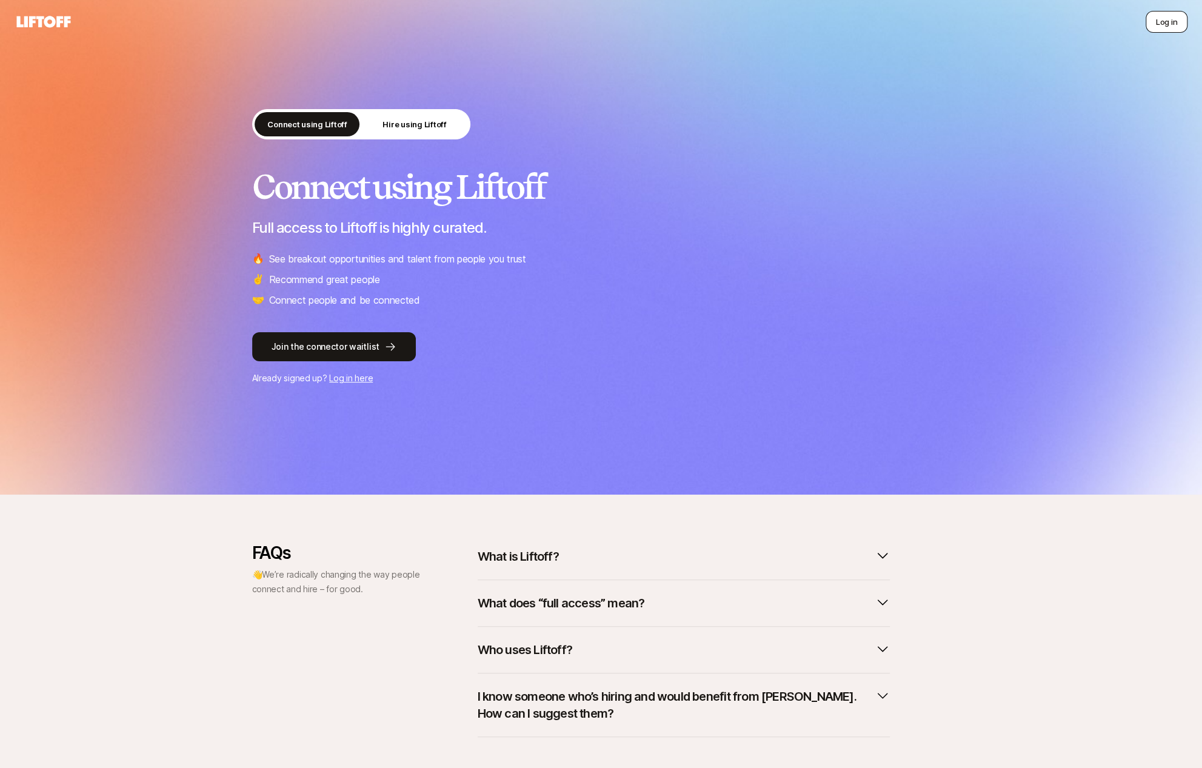  I want to click on p: Already signed up?, so click(601, 378).